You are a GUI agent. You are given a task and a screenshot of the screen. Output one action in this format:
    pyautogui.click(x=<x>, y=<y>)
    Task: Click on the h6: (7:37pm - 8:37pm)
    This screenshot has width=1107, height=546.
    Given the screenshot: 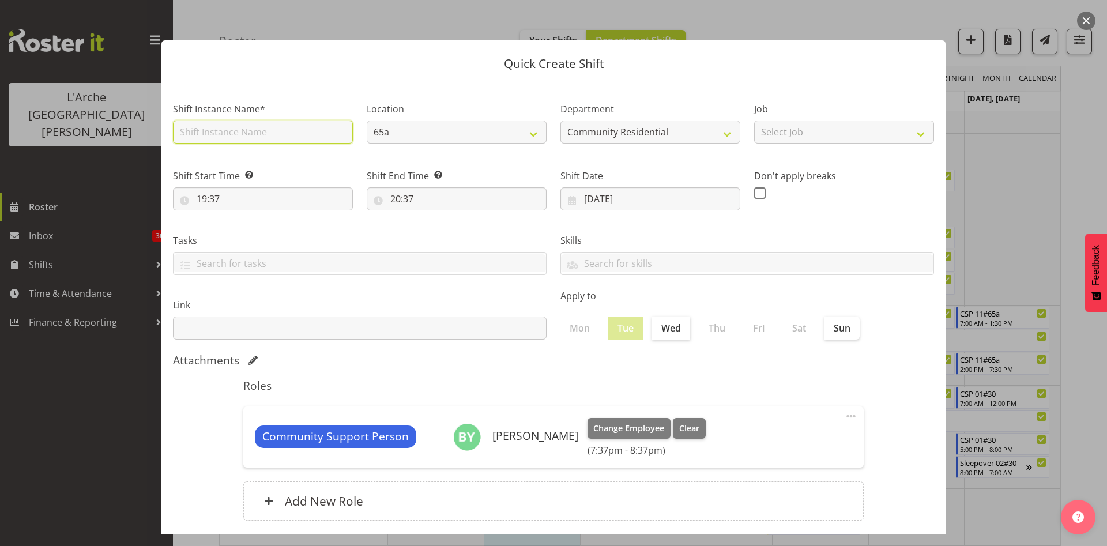 What is the action you would take?
    pyautogui.click(x=646, y=450)
    